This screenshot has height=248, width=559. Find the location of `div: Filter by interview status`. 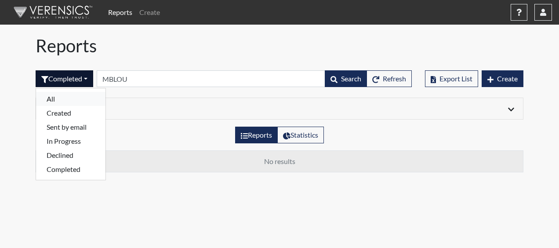

div: Filter by interview status is located at coordinates (64, 79).